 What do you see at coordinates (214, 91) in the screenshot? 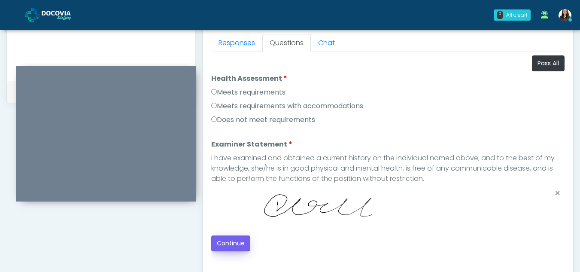
I see `input: Meets requirements` at bounding box center [214, 91].